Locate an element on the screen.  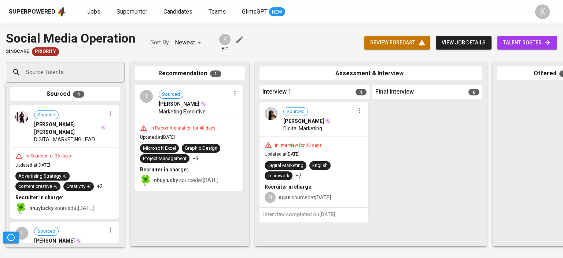
div: Assessment & Interview is located at coordinates (371, 73).